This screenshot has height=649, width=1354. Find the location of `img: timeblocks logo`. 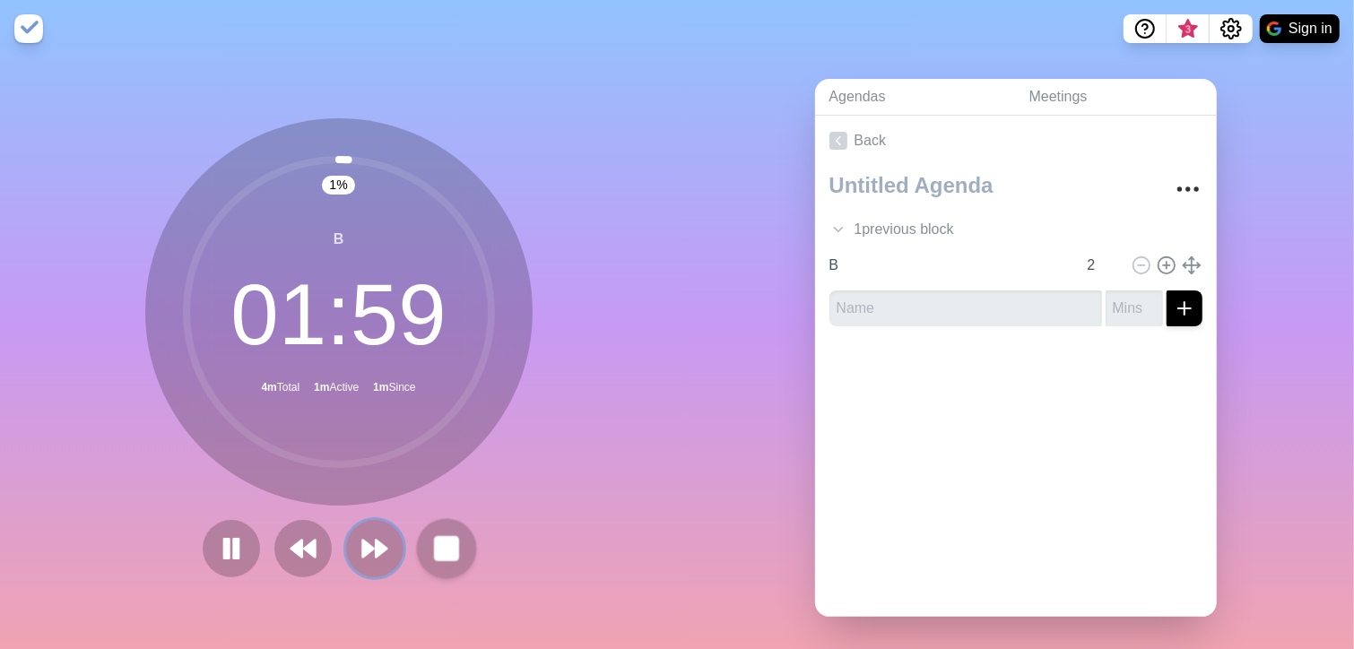

img: timeblocks logo is located at coordinates (29, 29).